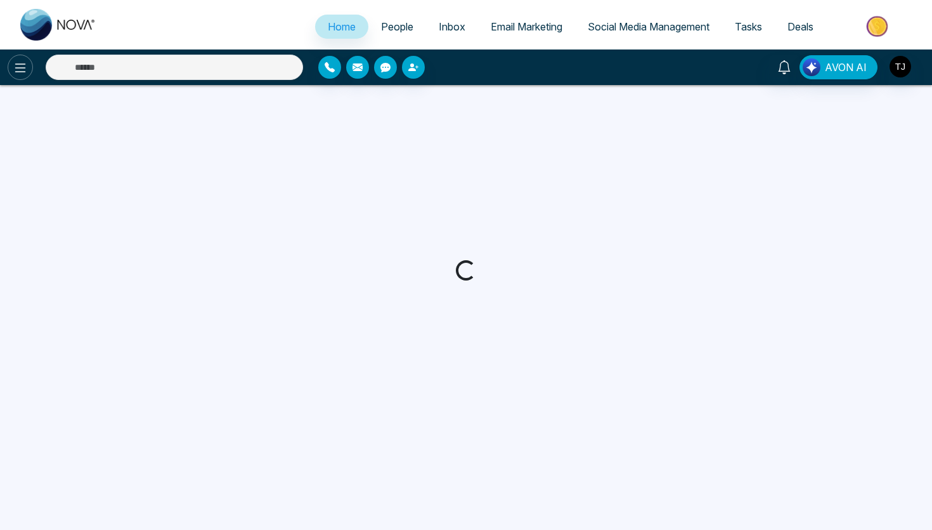 Image resolution: width=932 pixels, height=530 pixels. Describe the element at coordinates (839, 67) in the screenshot. I see `button: AVON AI` at that location.